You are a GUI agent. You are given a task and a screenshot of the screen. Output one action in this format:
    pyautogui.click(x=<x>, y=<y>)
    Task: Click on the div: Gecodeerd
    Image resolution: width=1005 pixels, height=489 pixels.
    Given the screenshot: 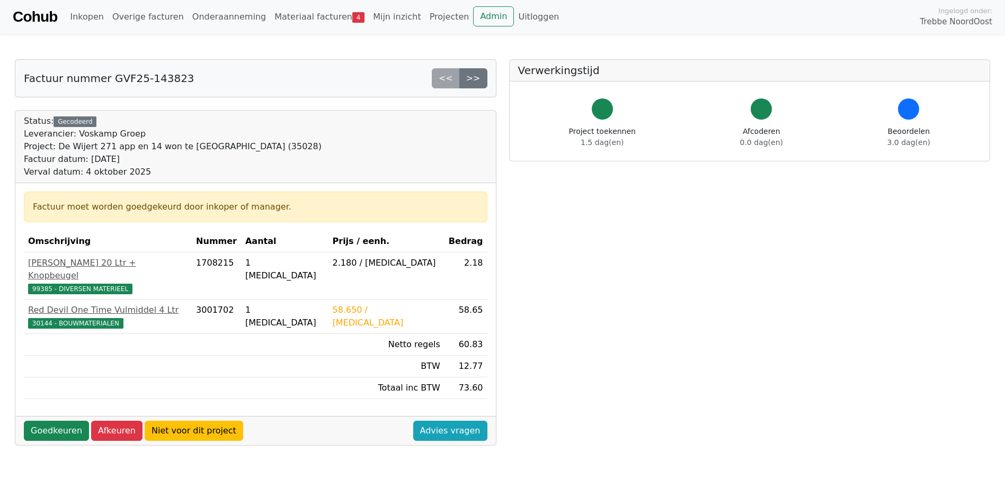 What is the action you would take?
    pyautogui.click(x=75, y=122)
    